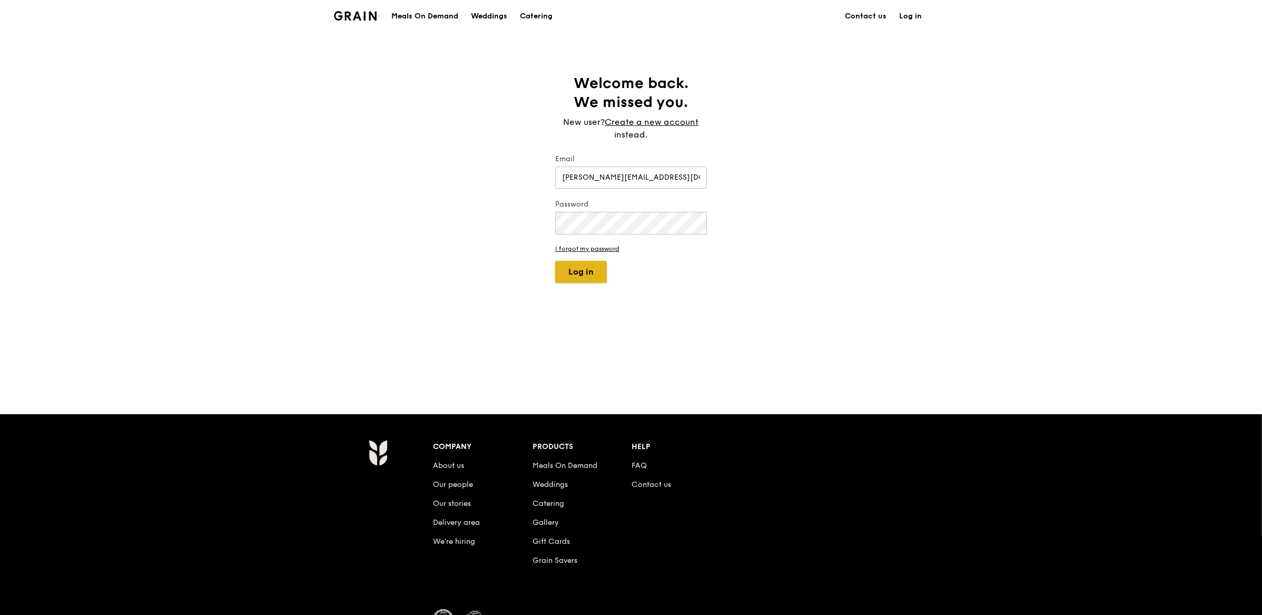 This screenshot has height=615, width=1262. I want to click on a: Delivery area, so click(456, 522).